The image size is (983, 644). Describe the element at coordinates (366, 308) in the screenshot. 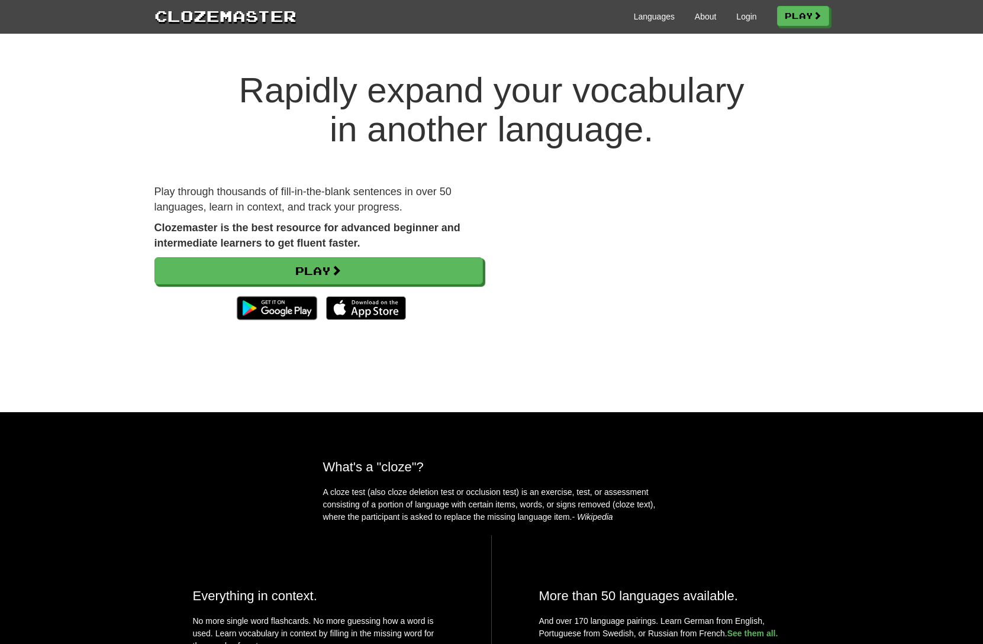

I see `img: Download_on_the_App_Store_Badge_US-UK_135x40-25178aeef6eb6b83b96f5f2d004eda3bffbb37122de64afbaef7...` at that location.